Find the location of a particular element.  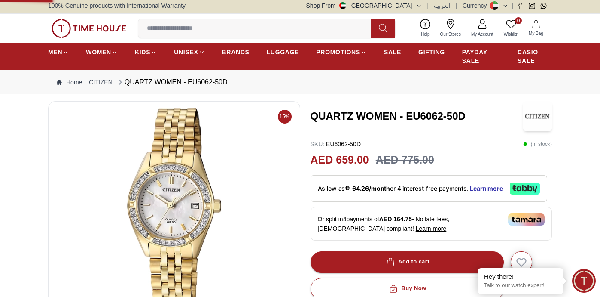

a: Instagram is located at coordinates (532, 6).